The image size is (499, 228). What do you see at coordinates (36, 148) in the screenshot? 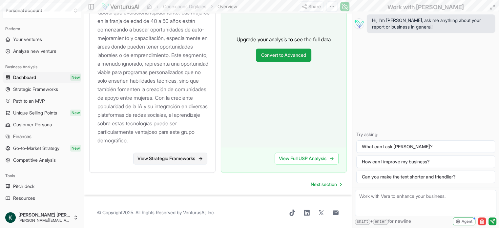
I see `span: Go-to-Market Strategy` at bounding box center [36, 148].